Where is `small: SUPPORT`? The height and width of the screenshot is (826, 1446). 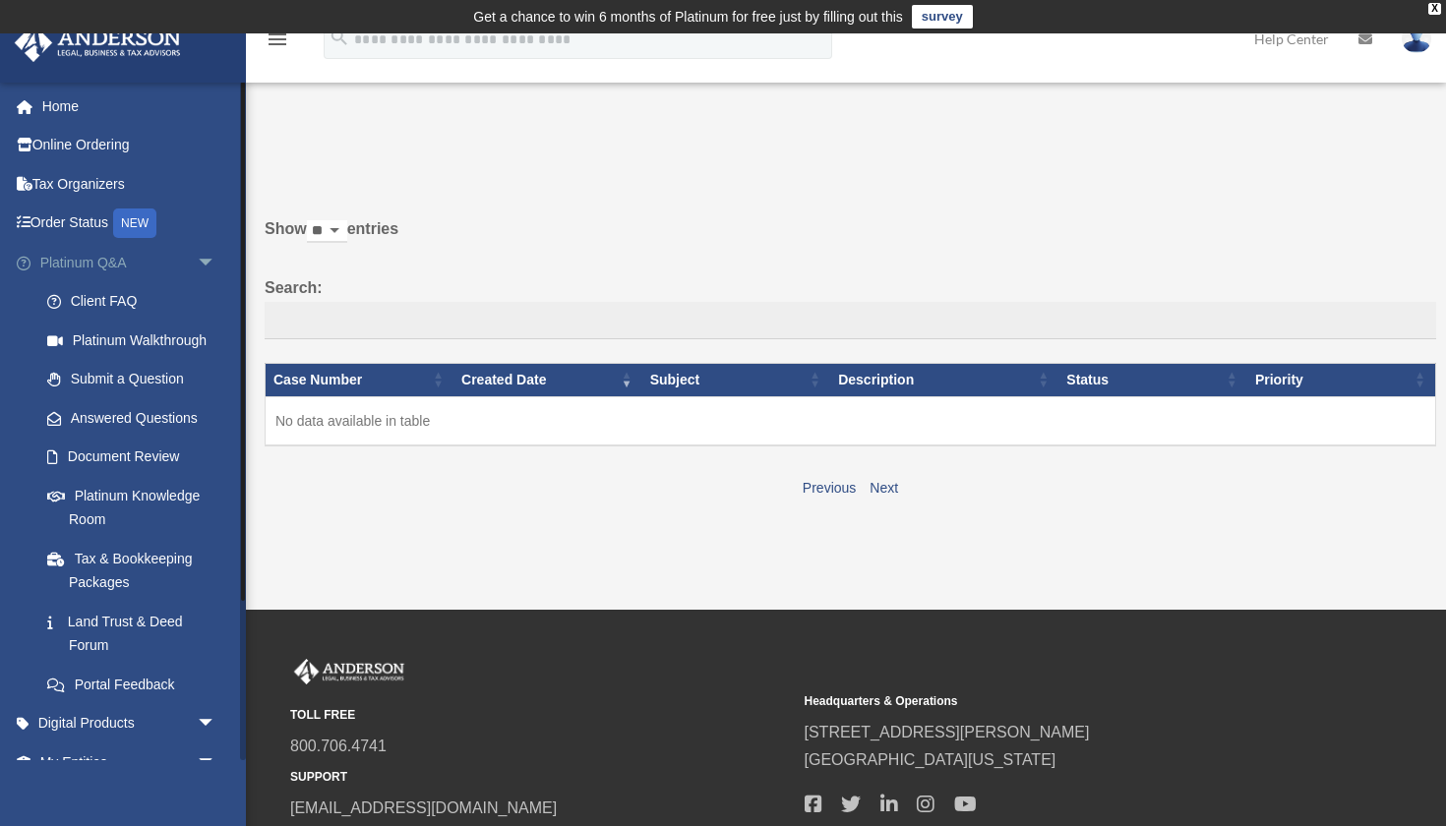 small: SUPPORT is located at coordinates (540, 777).